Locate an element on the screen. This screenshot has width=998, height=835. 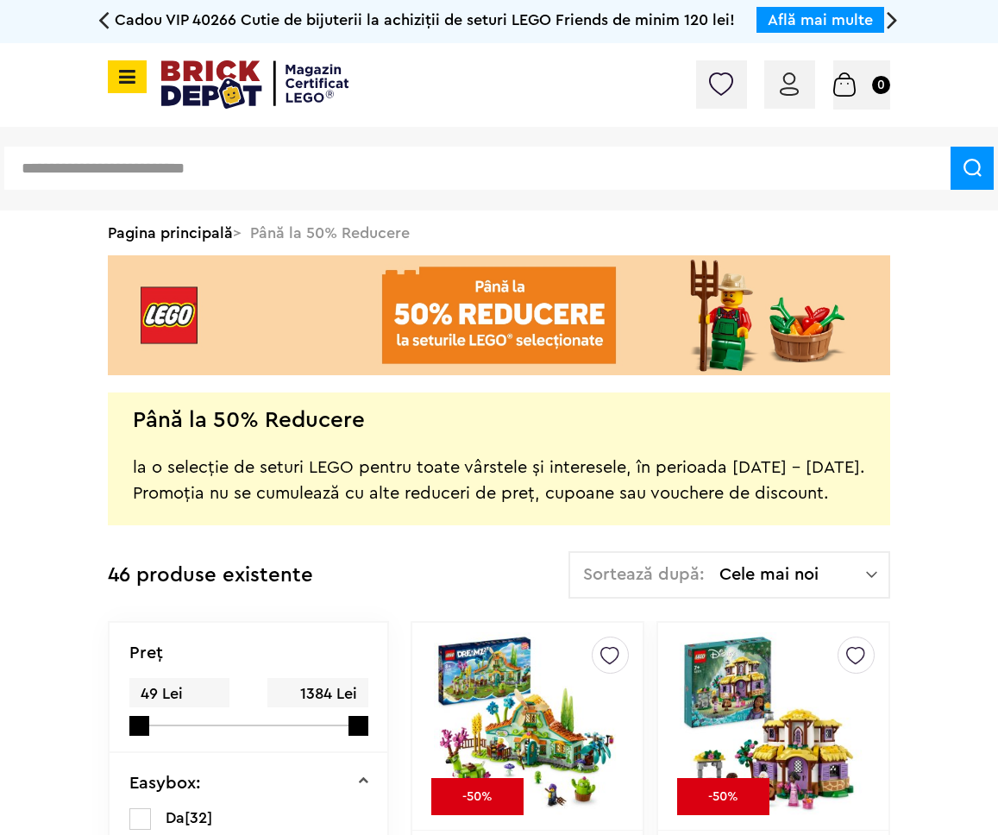
span: Sortează după: is located at coordinates (643, 574).